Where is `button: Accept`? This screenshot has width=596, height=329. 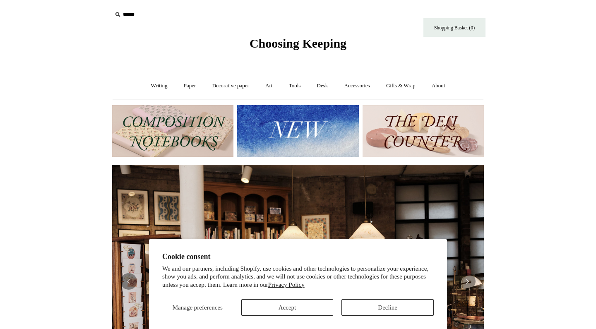
button: Accept is located at coordinates (287, 308).